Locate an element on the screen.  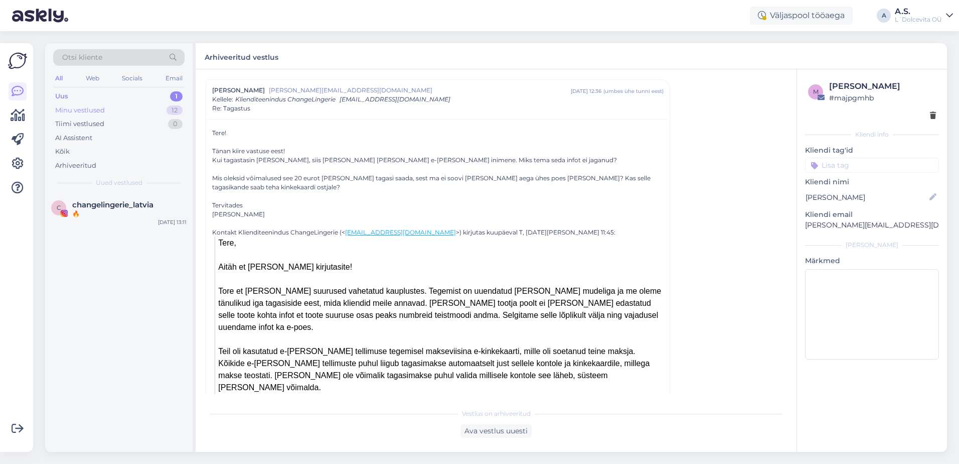
p: Märkmed is located at coordinates (872, 260).